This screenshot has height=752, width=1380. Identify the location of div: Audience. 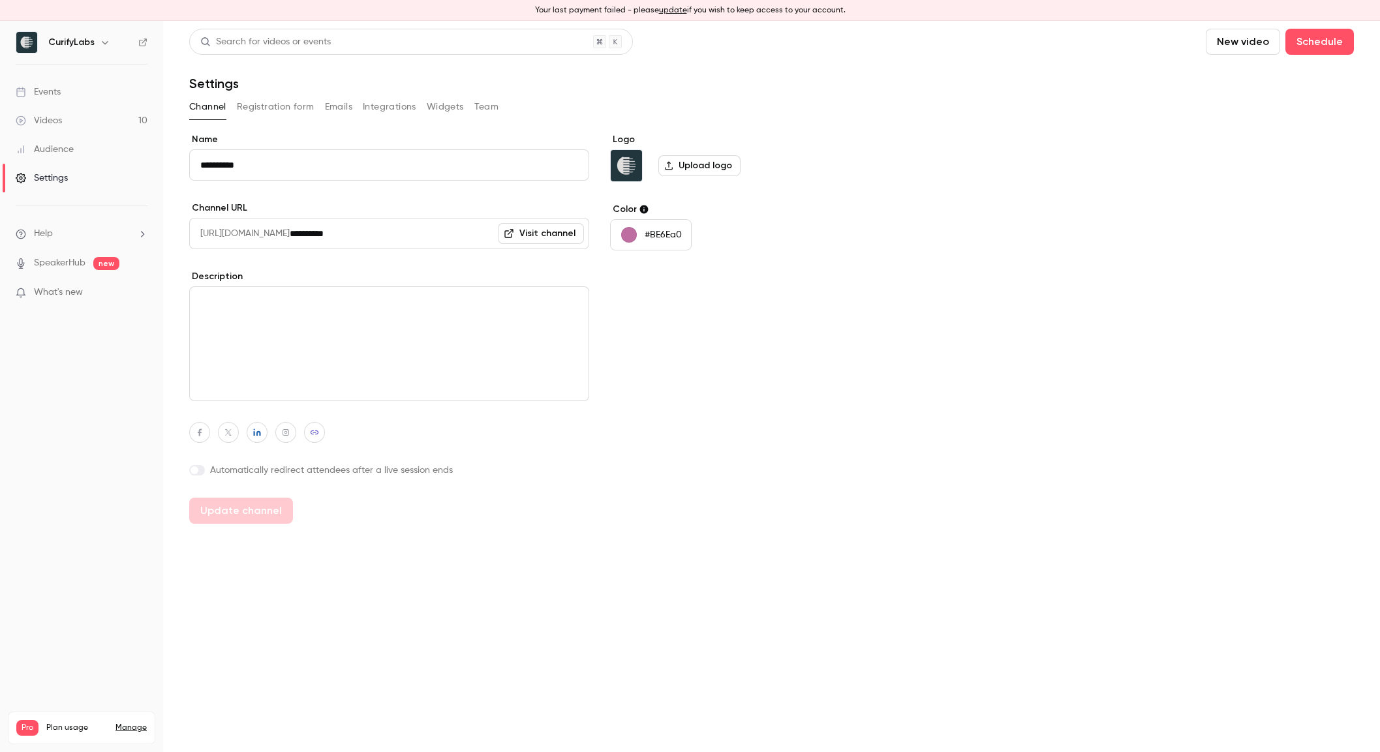
(44, 149).